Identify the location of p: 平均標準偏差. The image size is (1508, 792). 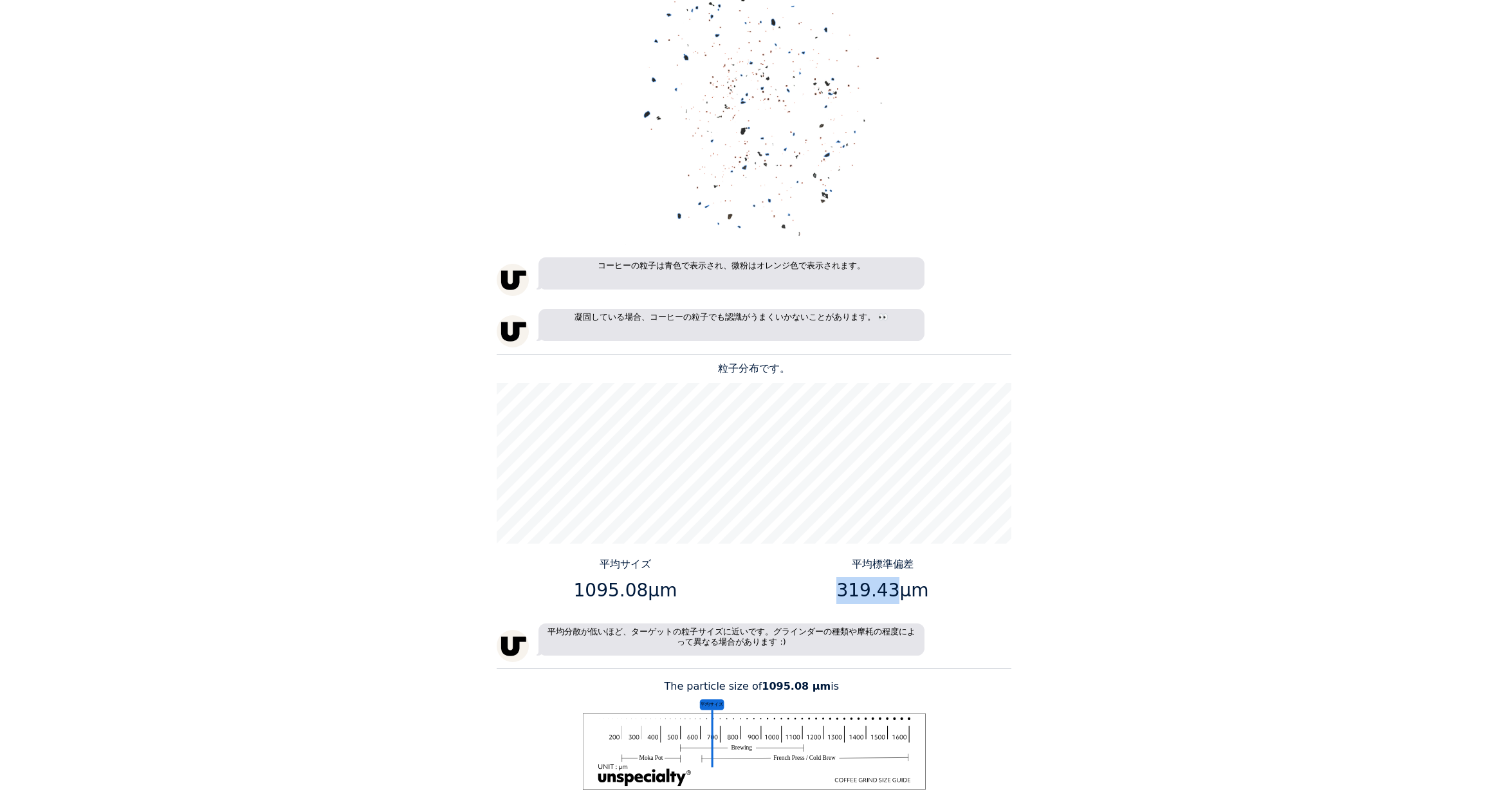
(883, 564).